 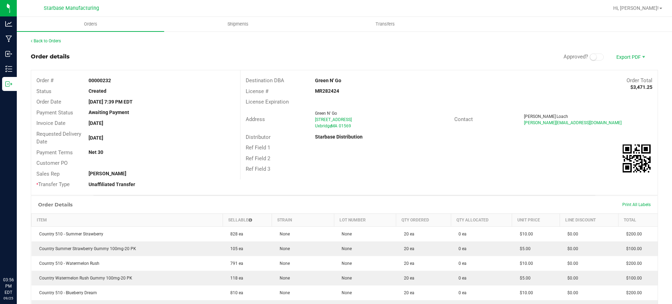 What do you see at coordinates (365, 220) in the screenshot?
I see `th: Lot Number` at bounding box center [365, 220].